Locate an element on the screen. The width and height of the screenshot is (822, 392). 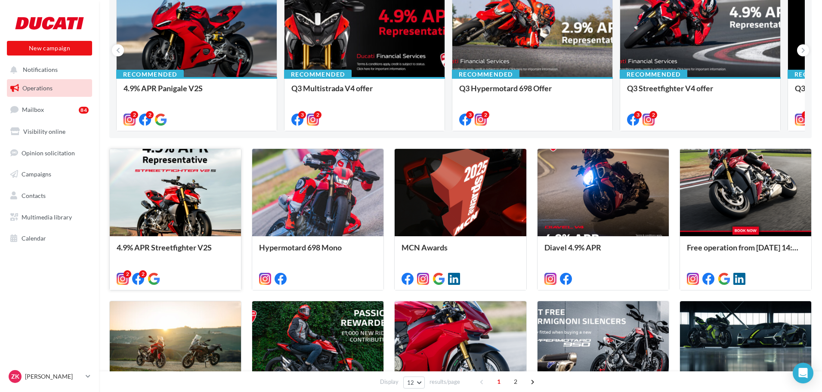
a: Campaigns is located at coordinates (49, 174).